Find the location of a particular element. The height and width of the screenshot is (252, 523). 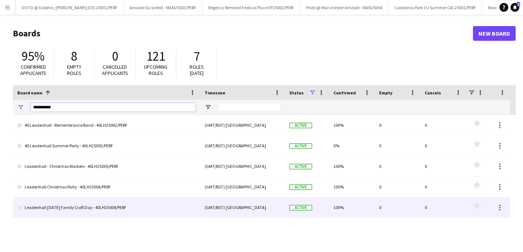

span: Upcoming roles is located at coordinates (156, 70).